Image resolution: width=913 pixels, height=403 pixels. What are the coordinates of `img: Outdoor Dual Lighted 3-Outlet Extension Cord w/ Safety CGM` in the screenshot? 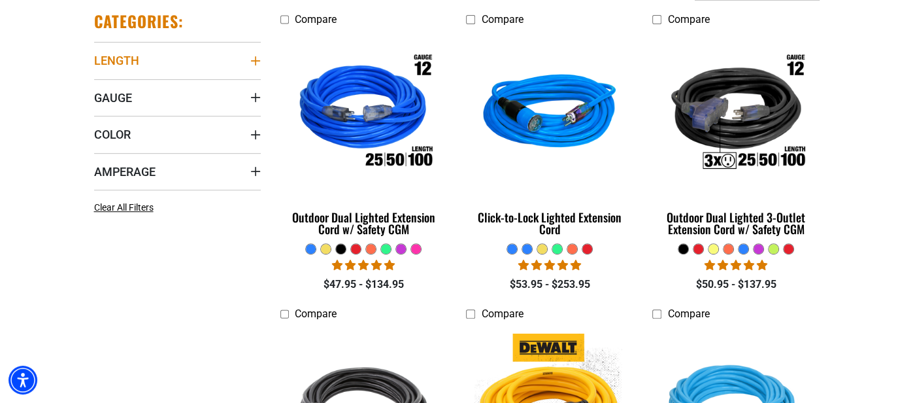 It's located at (736, 114).